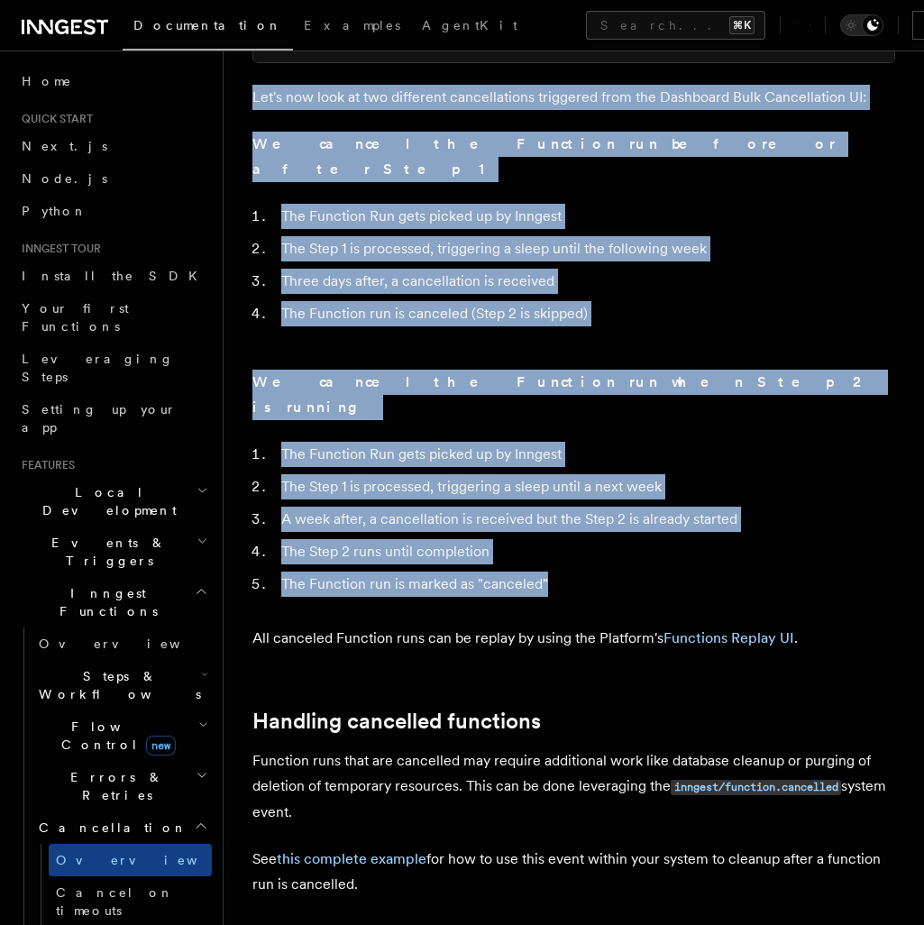  What do you see at coordinates (122, 828) in the screenshot?
I see `button: Cancellation` at bounding box center [122, 828].